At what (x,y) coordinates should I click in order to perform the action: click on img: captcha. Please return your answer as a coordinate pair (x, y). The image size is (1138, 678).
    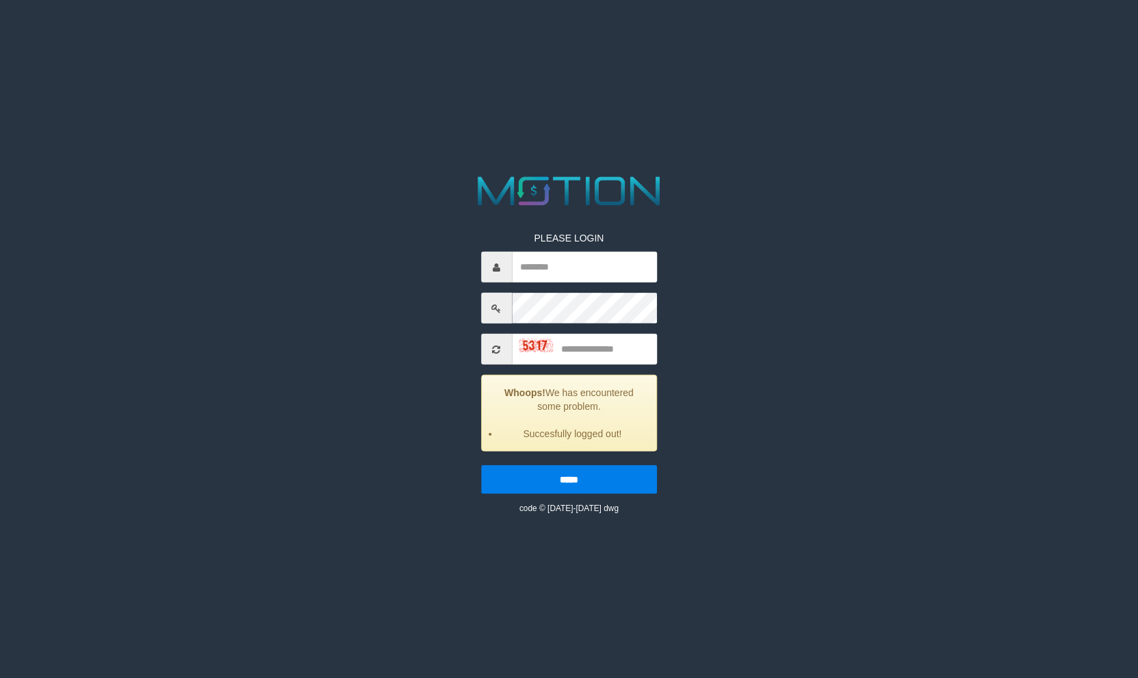
    Looking at the image, I should click on (536, 345).